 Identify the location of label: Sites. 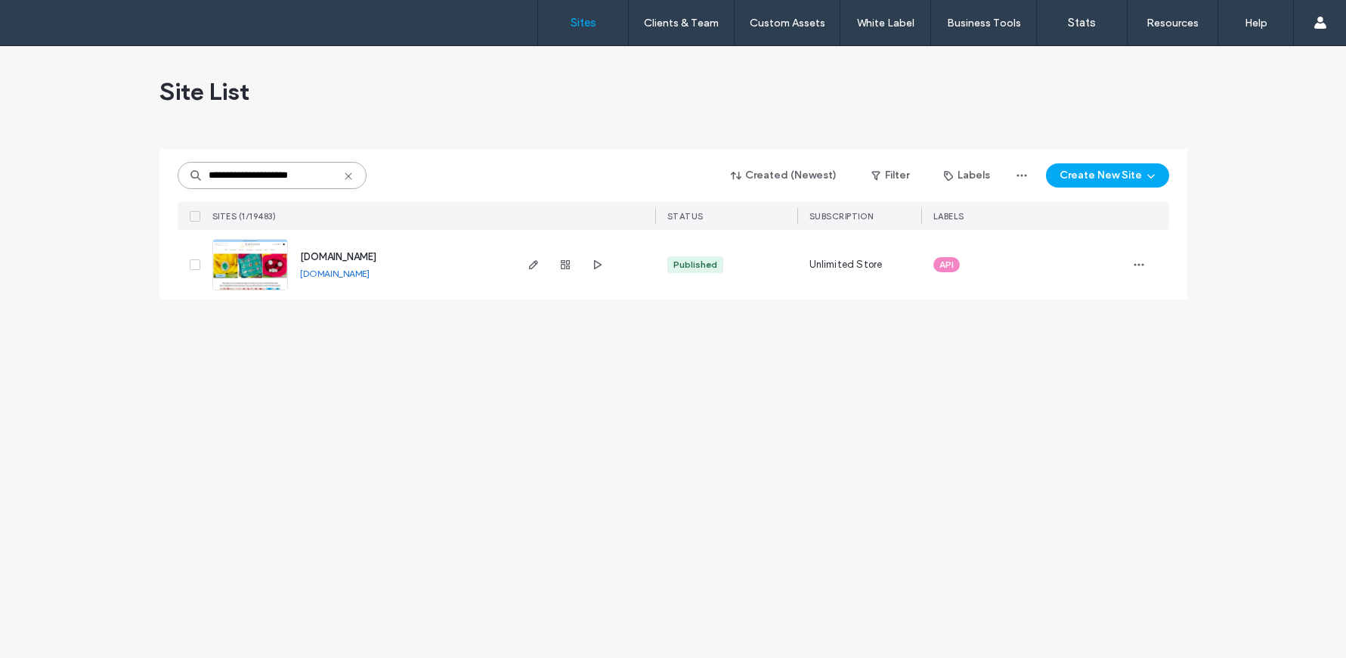
(583, 23).